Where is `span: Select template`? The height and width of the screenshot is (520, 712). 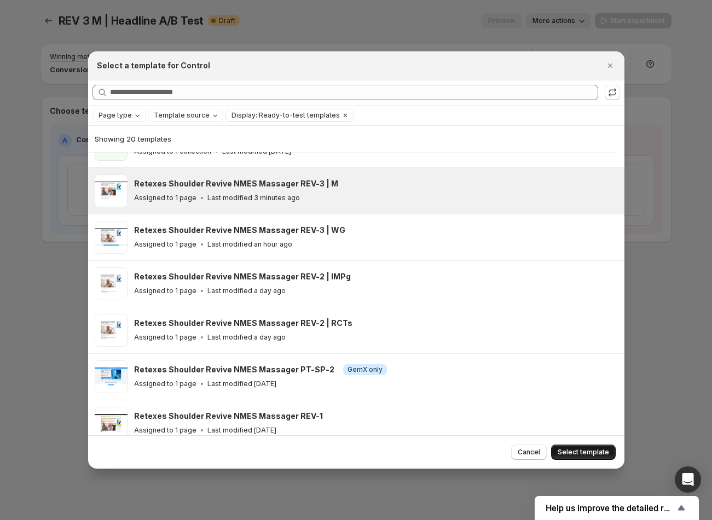
span: Select template is located at coordinates (583, 452).